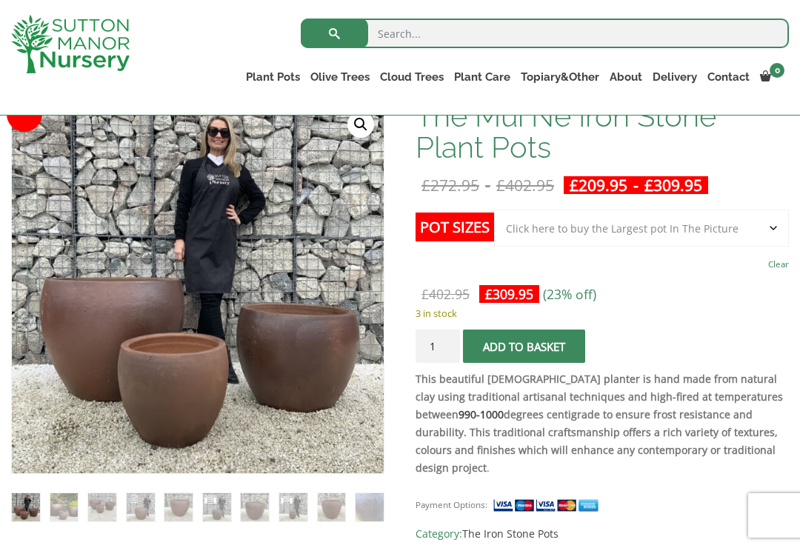  What do you see at coordinates (570, 294) in the screenshot?
I see `span: (23% off)` at bounding box center [570, 294].